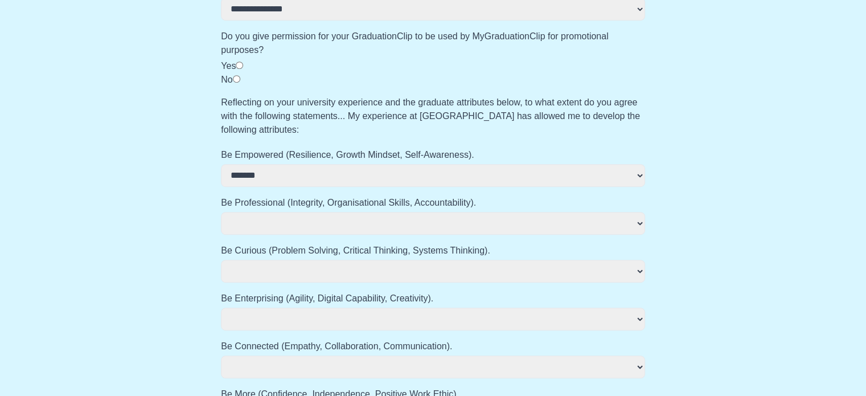 The width and height of the screenshot is (866, 396). What do you see at coordinates (433, 250) in the screenshot?
I see `label: Be Curious (Problem Solving, Critical Thinking, Systems Thinking).` at bounding box center [433, 250].